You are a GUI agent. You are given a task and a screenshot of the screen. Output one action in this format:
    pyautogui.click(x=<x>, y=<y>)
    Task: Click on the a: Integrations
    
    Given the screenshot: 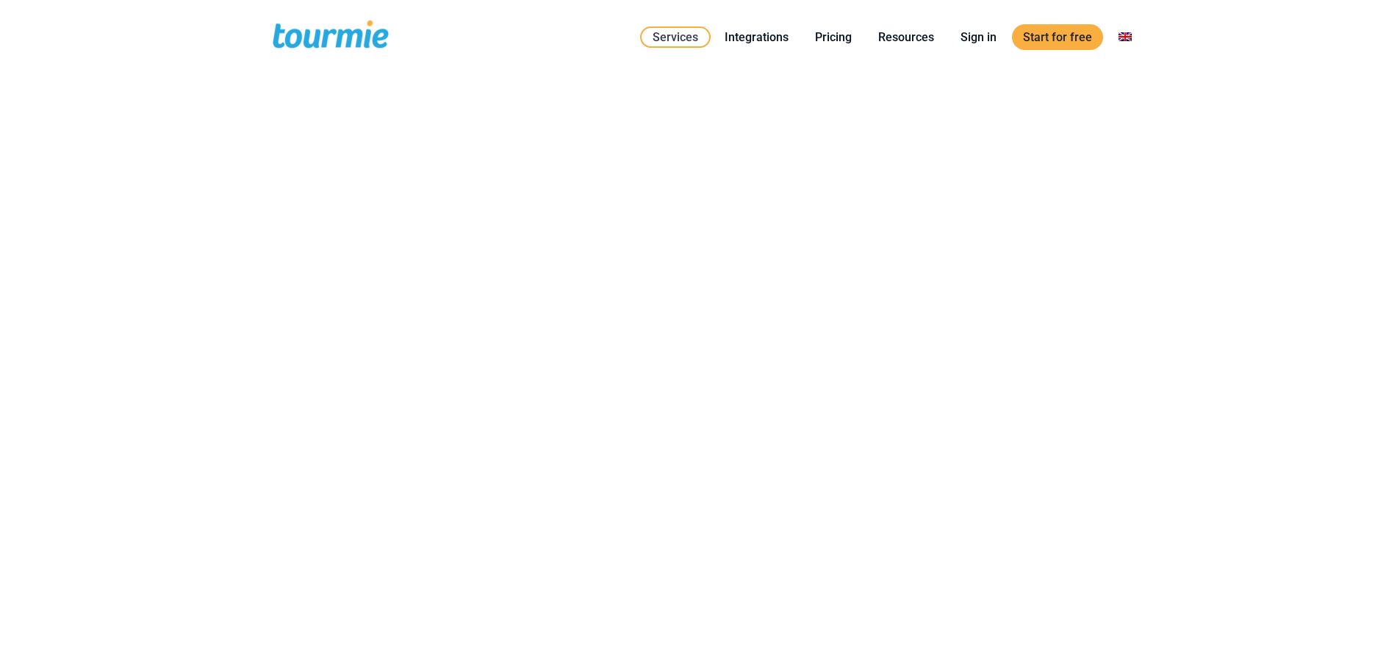 What is the action you would take?
    pyautogui.click(x=756, y=37)
    